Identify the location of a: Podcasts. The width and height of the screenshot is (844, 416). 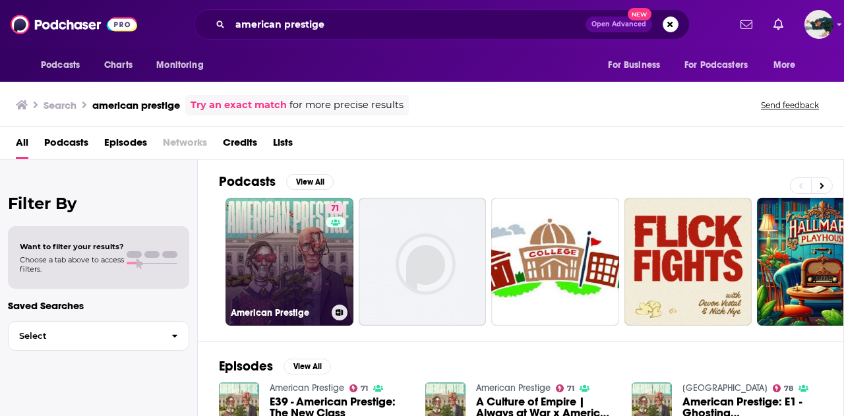
(66, 145).